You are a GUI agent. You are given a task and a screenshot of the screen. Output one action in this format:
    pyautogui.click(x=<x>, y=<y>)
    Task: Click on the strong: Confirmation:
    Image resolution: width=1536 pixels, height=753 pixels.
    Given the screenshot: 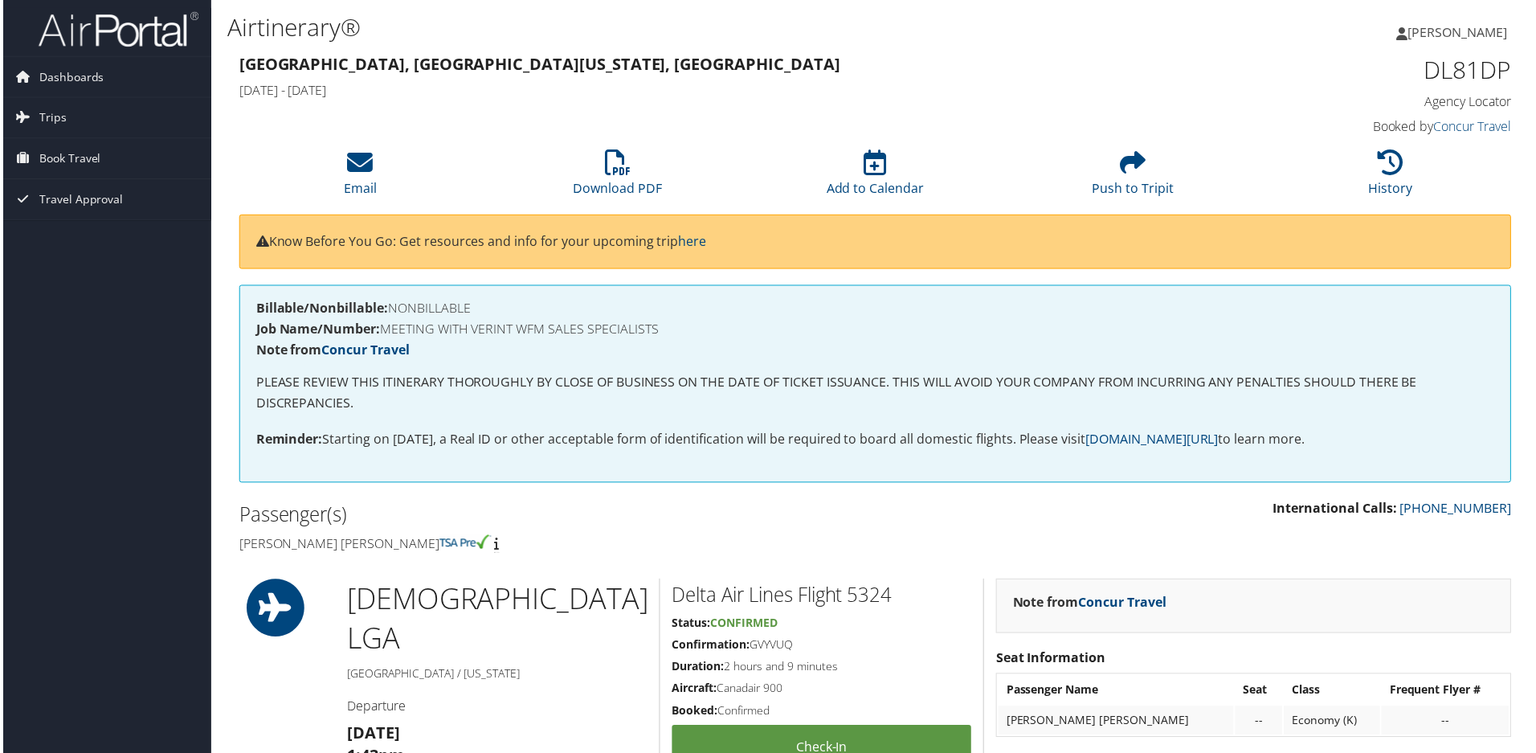 What is the action you would take?
    pyautogui.click(x=710, y=646)
    